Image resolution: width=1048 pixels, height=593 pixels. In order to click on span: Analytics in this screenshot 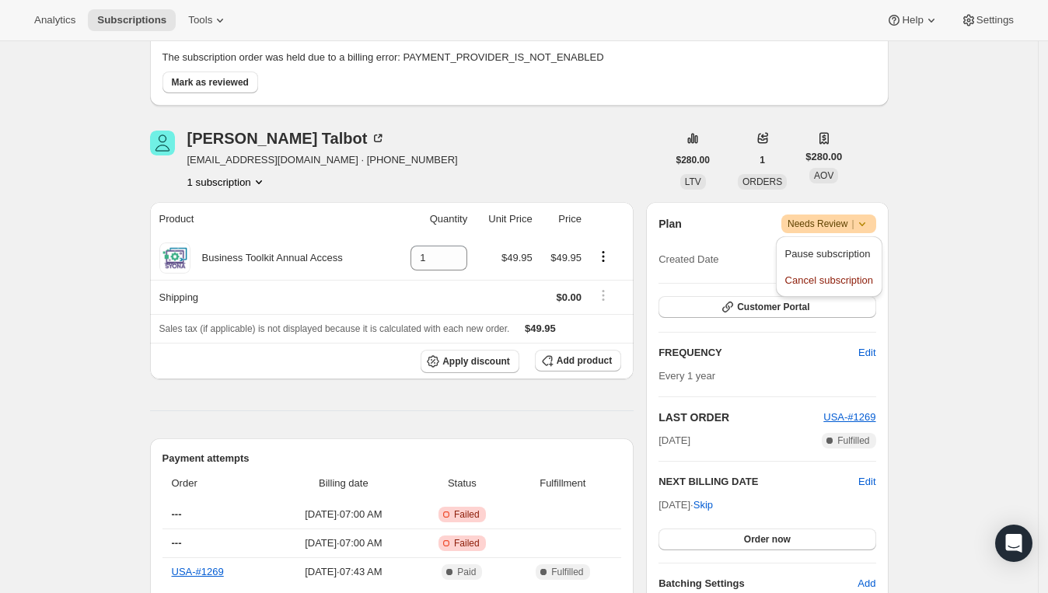, I will do `click(54, 20)`.